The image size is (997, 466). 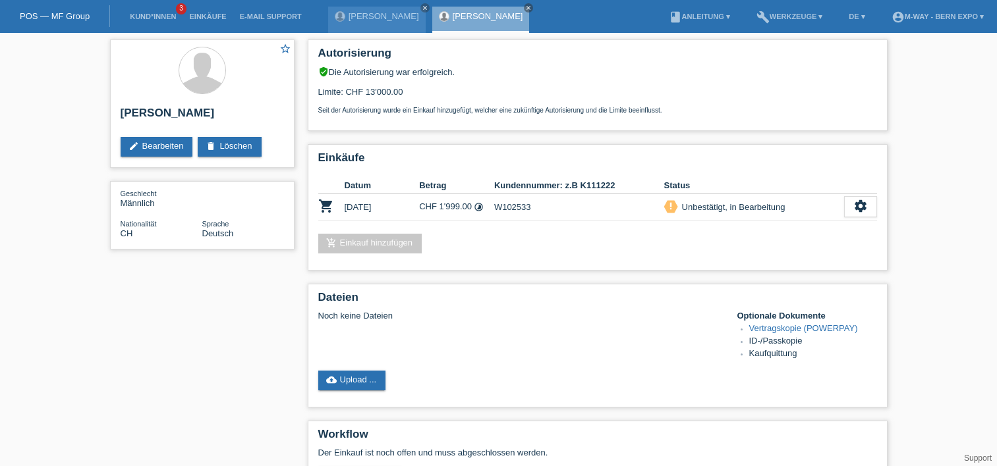 What do you see at coordinates (860, 206) in the screenshot?
I see `i: settings` at bounding box center [860, 206].